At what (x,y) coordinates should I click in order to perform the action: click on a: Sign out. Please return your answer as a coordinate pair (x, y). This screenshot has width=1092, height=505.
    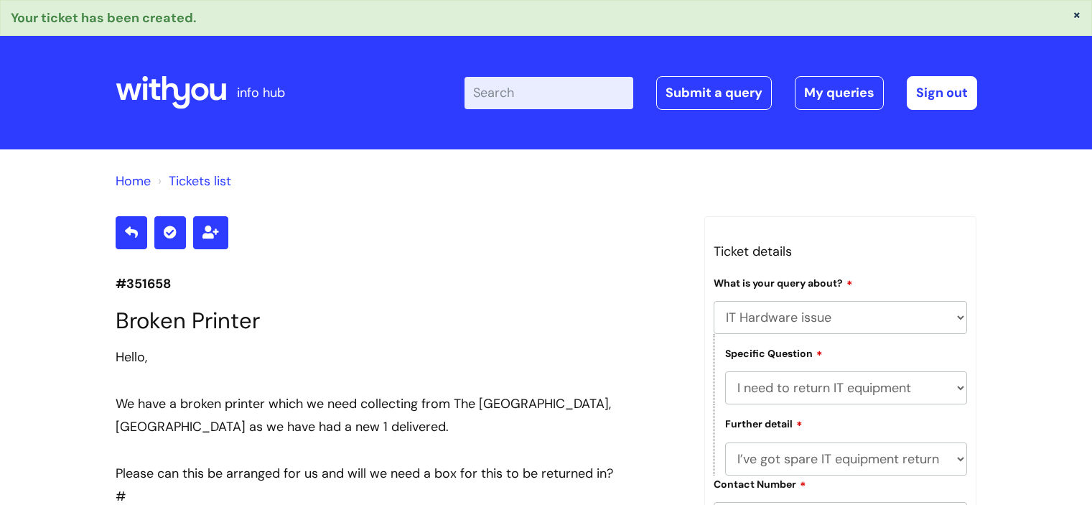
    Looking at the image, I should click on (942, 93).